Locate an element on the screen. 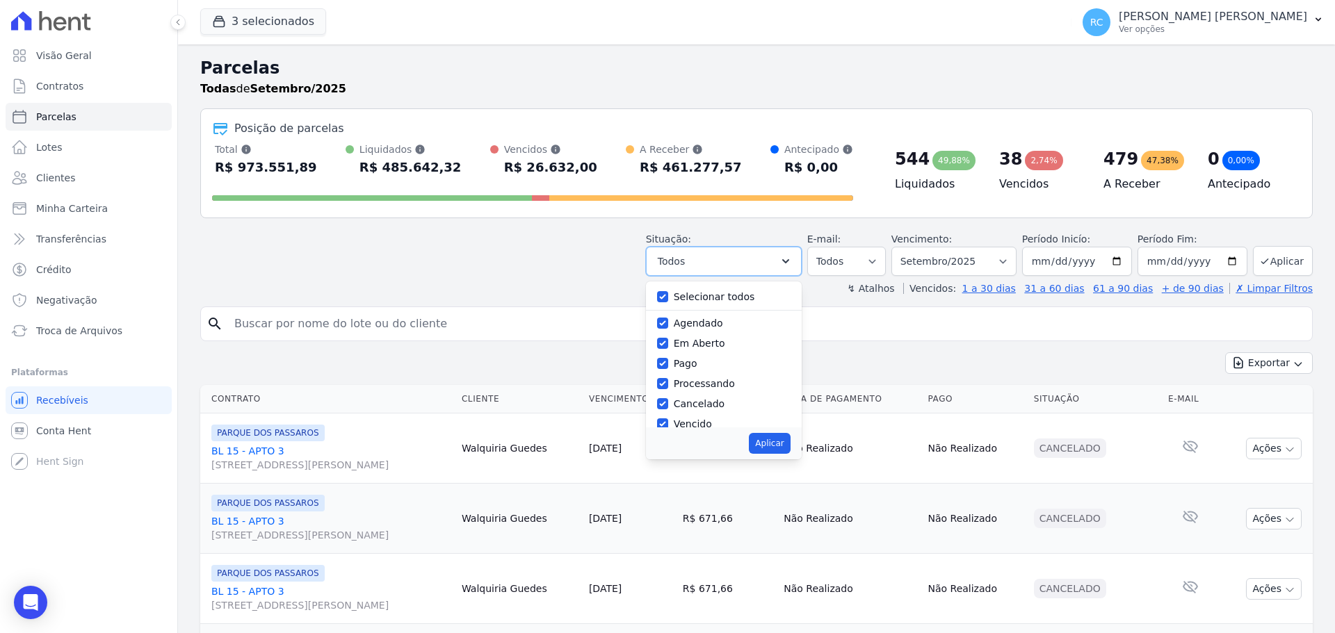 This screenshot has width=1335, height=633. div: Antecipado is located at coordinates (818, 149).